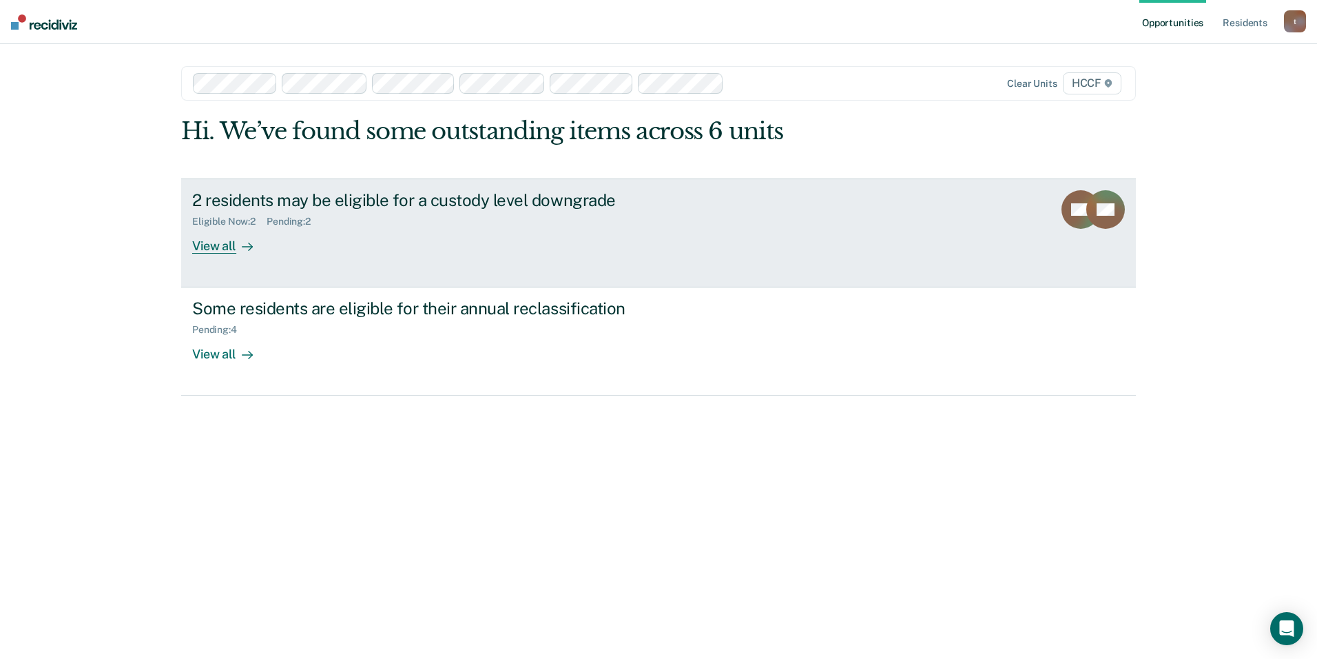 This screenshot has height=659, width=1317. Describe the element at coordinates (229, 221) in the screenshot. I see `div: Eligible Now : 2` at that location.